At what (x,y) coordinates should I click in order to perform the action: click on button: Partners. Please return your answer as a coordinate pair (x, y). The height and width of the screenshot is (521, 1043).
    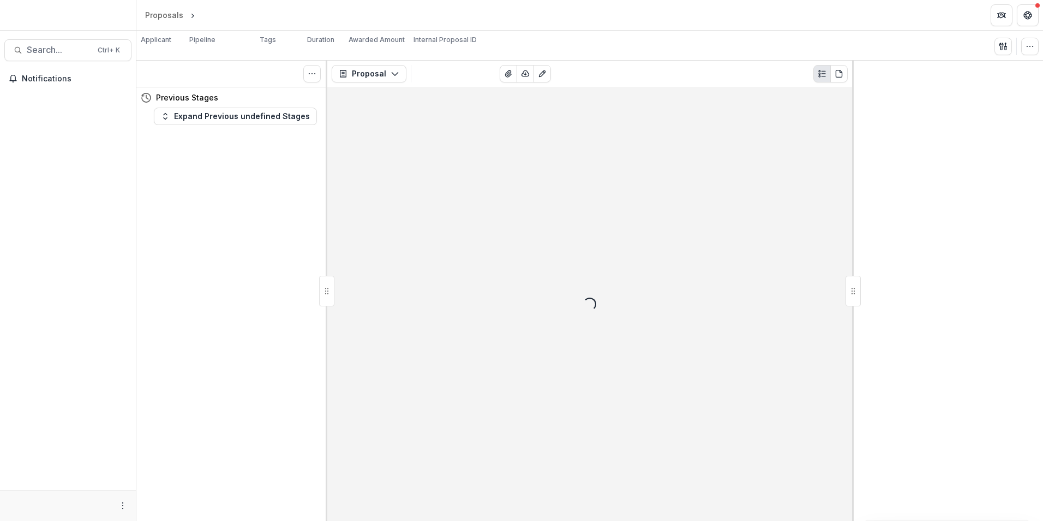
    Looking at the image, I should click on (1002, 15).